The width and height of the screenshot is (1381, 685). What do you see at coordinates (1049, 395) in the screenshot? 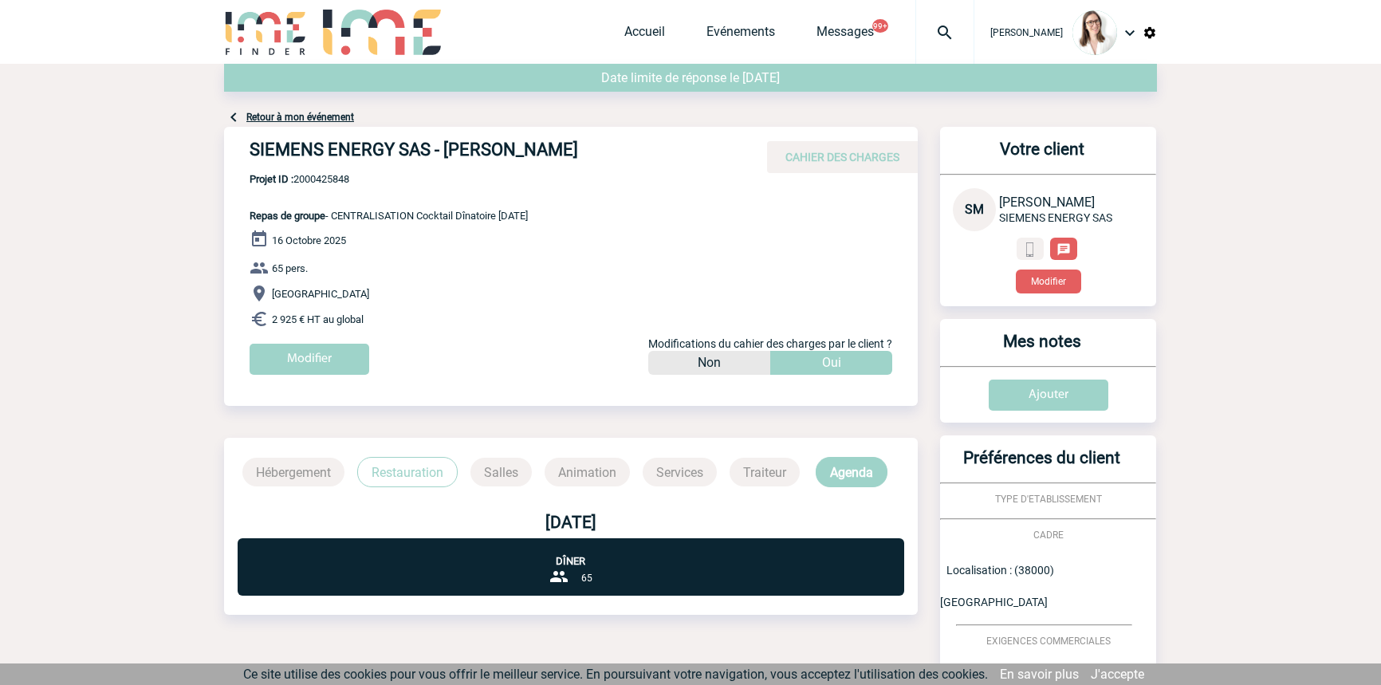
I see `input: Ajouter` at bounding box center [1049, 395].